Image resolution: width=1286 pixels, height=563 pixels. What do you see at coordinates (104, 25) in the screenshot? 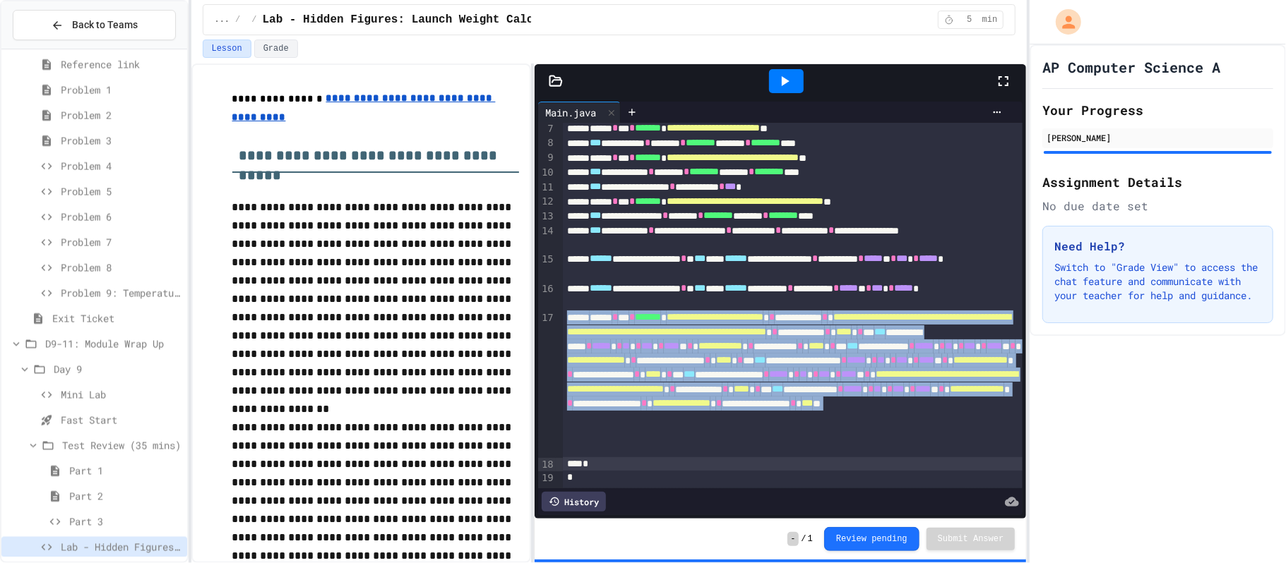
I see `span: Back to Teams` at bounding box center [104, 25].